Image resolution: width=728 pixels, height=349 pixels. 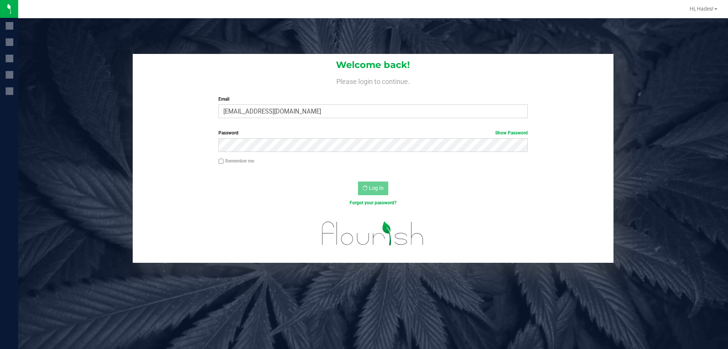 What do you see at coordinates (373, 65) in the screenshot?
I see `h1: Welcome back!` at bounding box center [373, 65].